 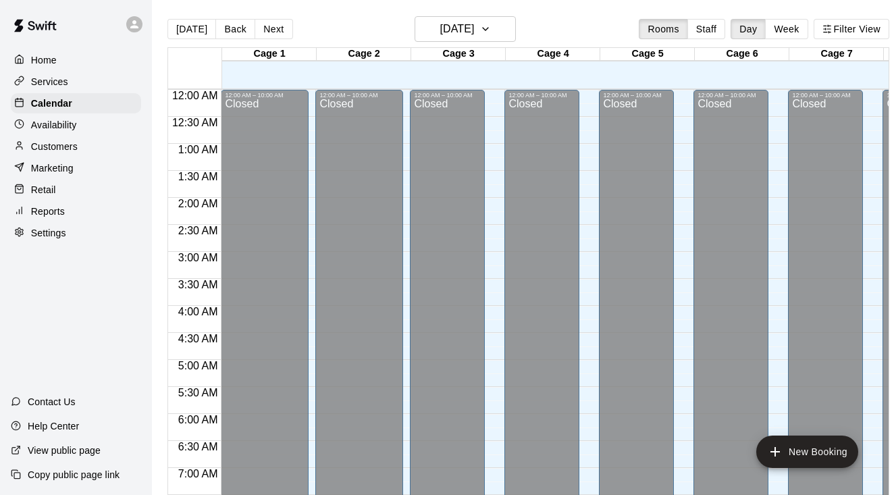 What do you see at coordinates (53, 426) in the screenshot?
I see `p: Help Center` at bounding box center [53, 426].